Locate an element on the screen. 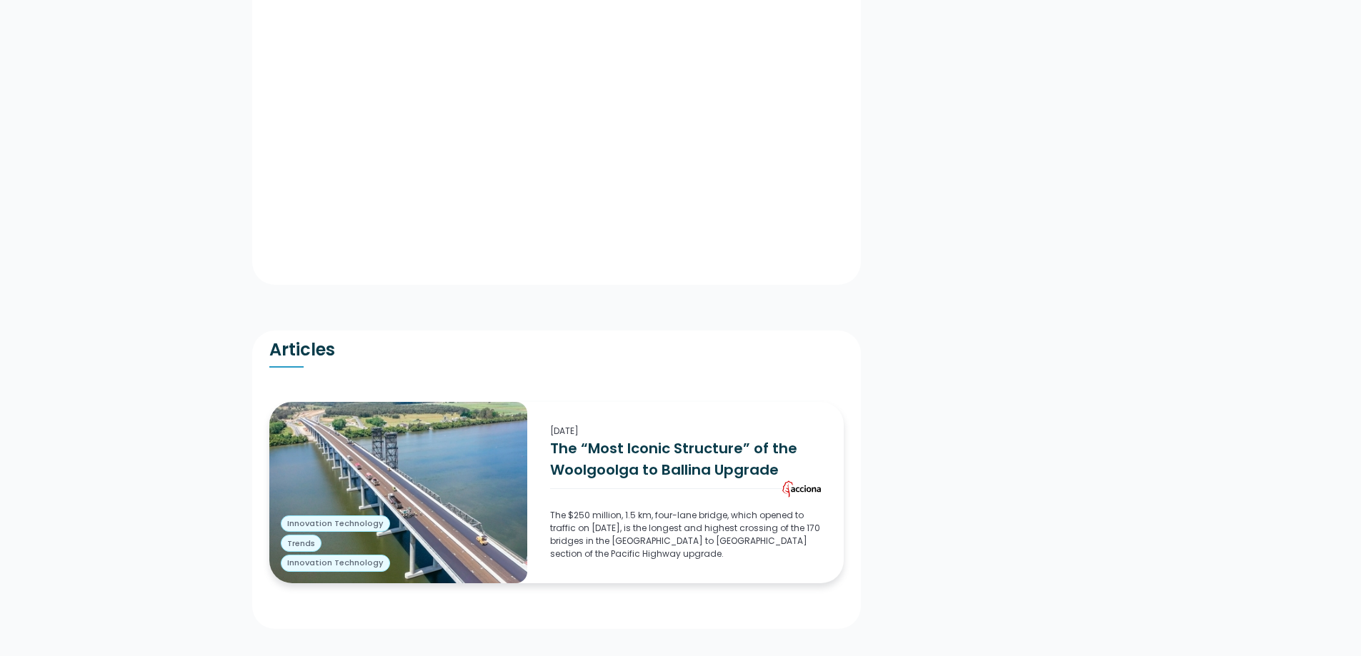  h3: The “Most Iconic Structure” of the Woolgoolga to Ballina Upgrade is located at coordinates (685, 459).